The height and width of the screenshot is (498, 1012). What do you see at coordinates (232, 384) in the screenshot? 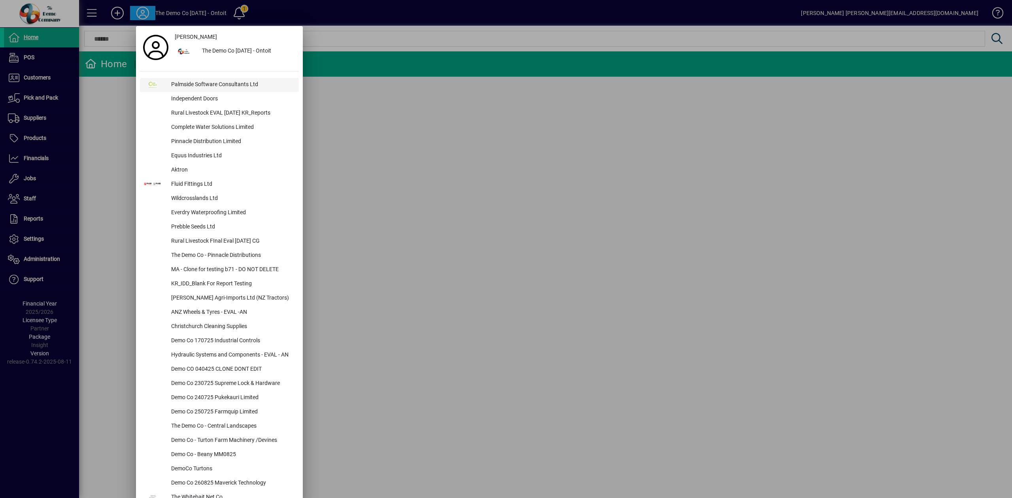
I see `div: Demo Co 230725 Supreme Lock & Hardware` at bounding box center [232, 384].